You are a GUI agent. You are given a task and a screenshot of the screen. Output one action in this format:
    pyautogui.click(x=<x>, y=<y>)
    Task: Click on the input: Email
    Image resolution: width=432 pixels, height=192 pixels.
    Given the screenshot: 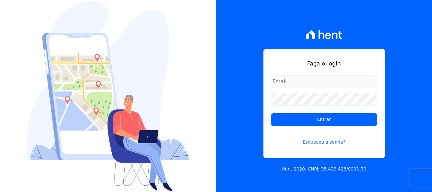 What is the action you would take?
    pyautogui.click(x=324, y=82)
    